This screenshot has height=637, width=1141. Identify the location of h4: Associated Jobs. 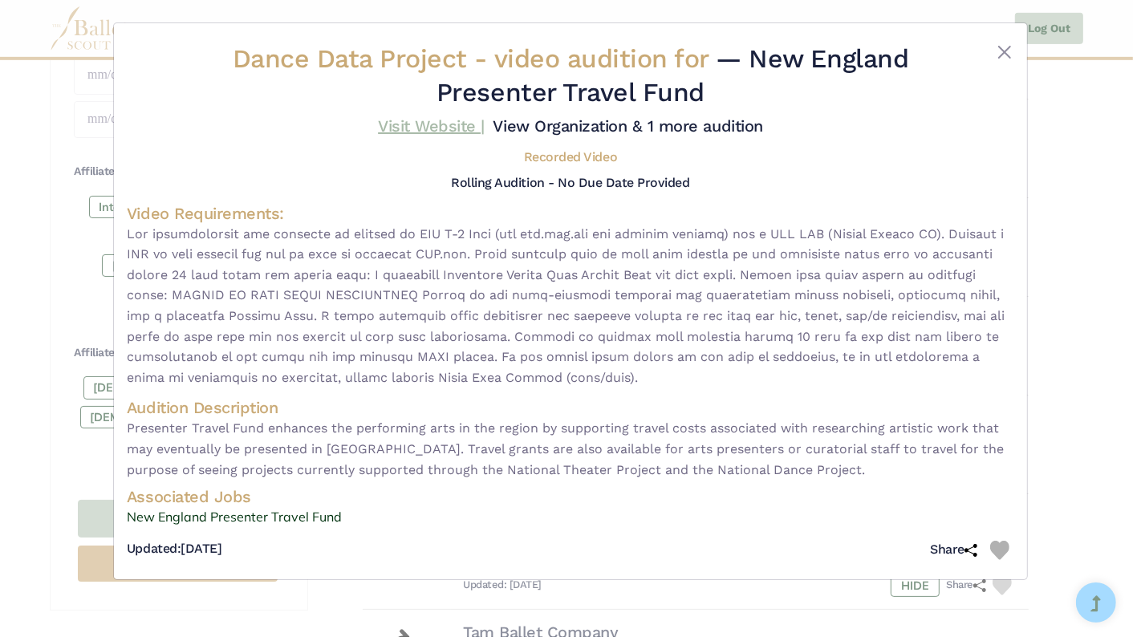
(570, 496).